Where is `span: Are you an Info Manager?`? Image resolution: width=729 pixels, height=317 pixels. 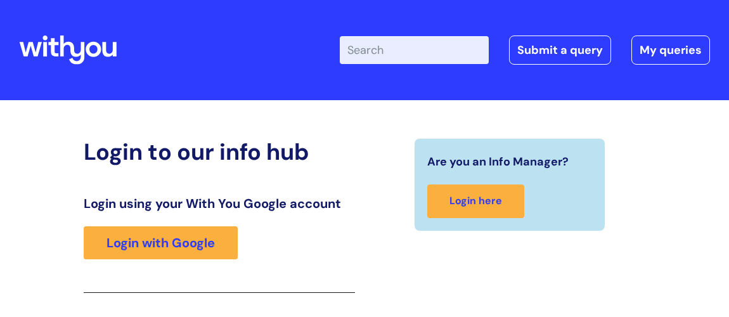
span: Are you an Info Manager? is located at coordinates (498, 162).